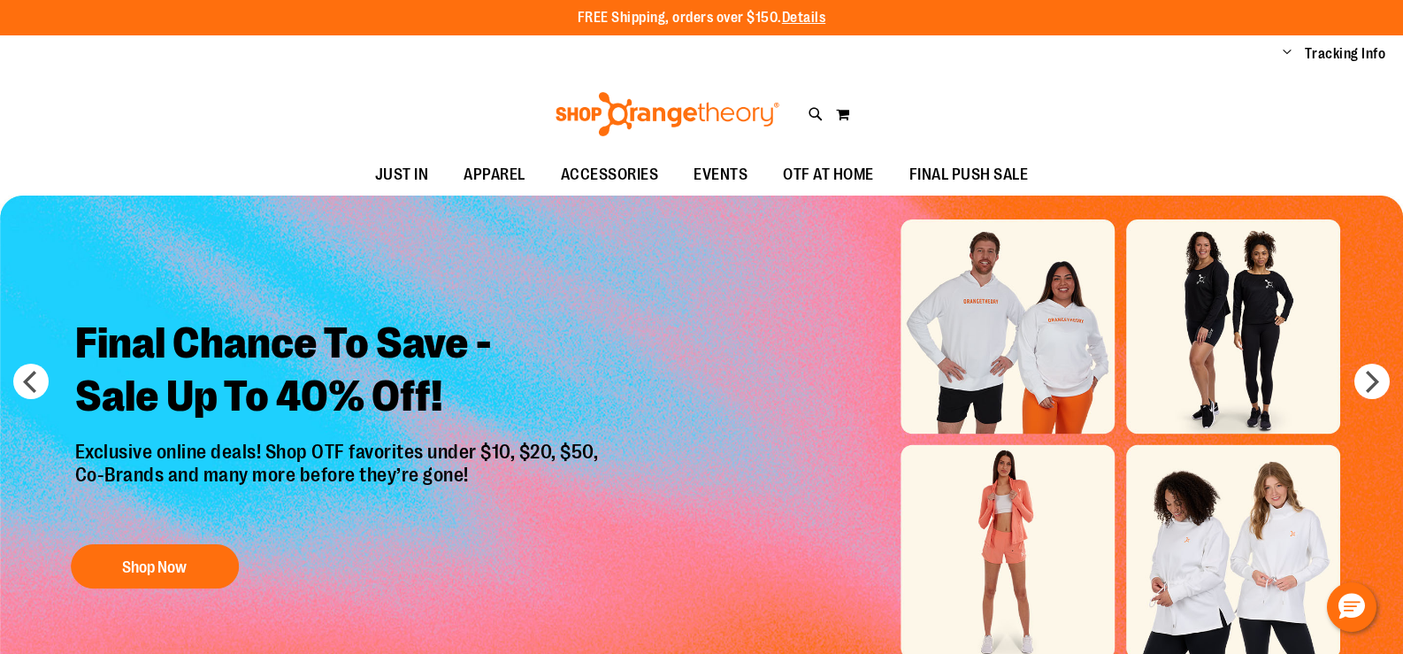 The image size is (1403, 654). Describe the element at coordinates (155, 567) in the screenshot. I see `button: Shop Now` at that location.